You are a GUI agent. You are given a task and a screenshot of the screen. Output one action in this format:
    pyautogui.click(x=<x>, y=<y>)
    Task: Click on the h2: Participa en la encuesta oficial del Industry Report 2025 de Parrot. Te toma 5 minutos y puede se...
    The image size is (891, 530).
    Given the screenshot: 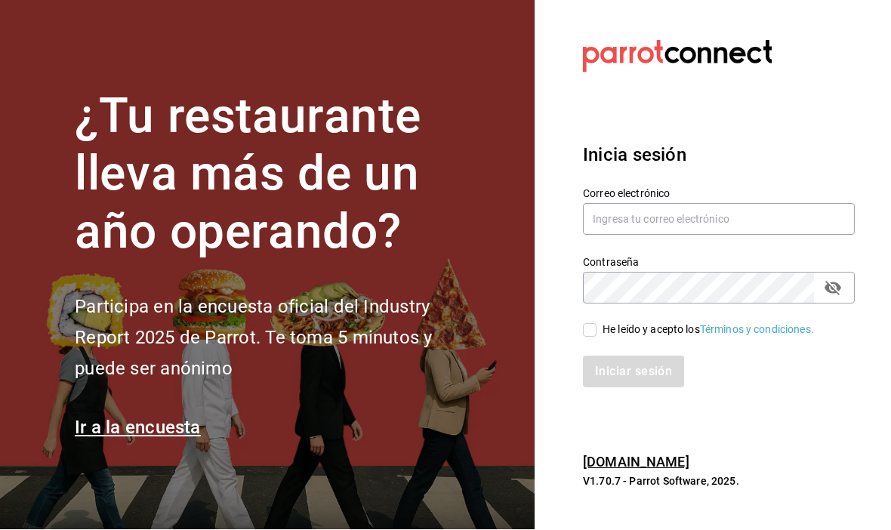 What is the action you would take?
    pyautogui.click(x=279, y=338)
    